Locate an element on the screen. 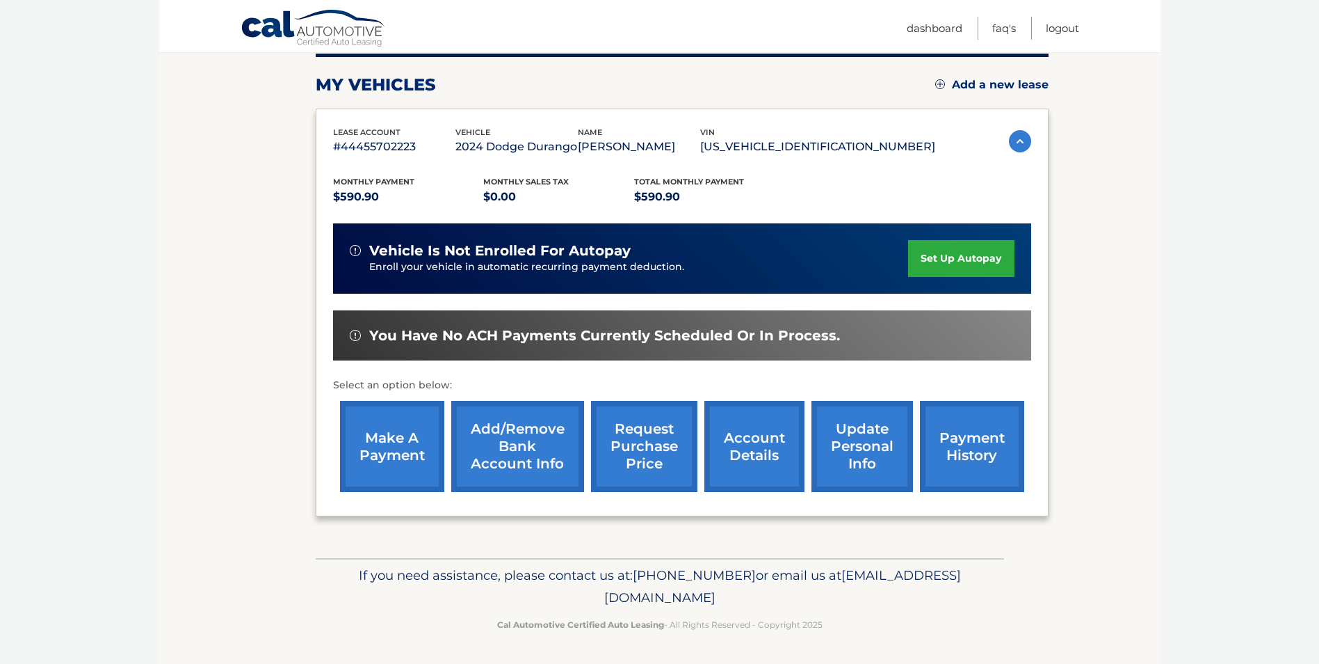  span: Monthly sales Tax is located at coordinates (526, 182).